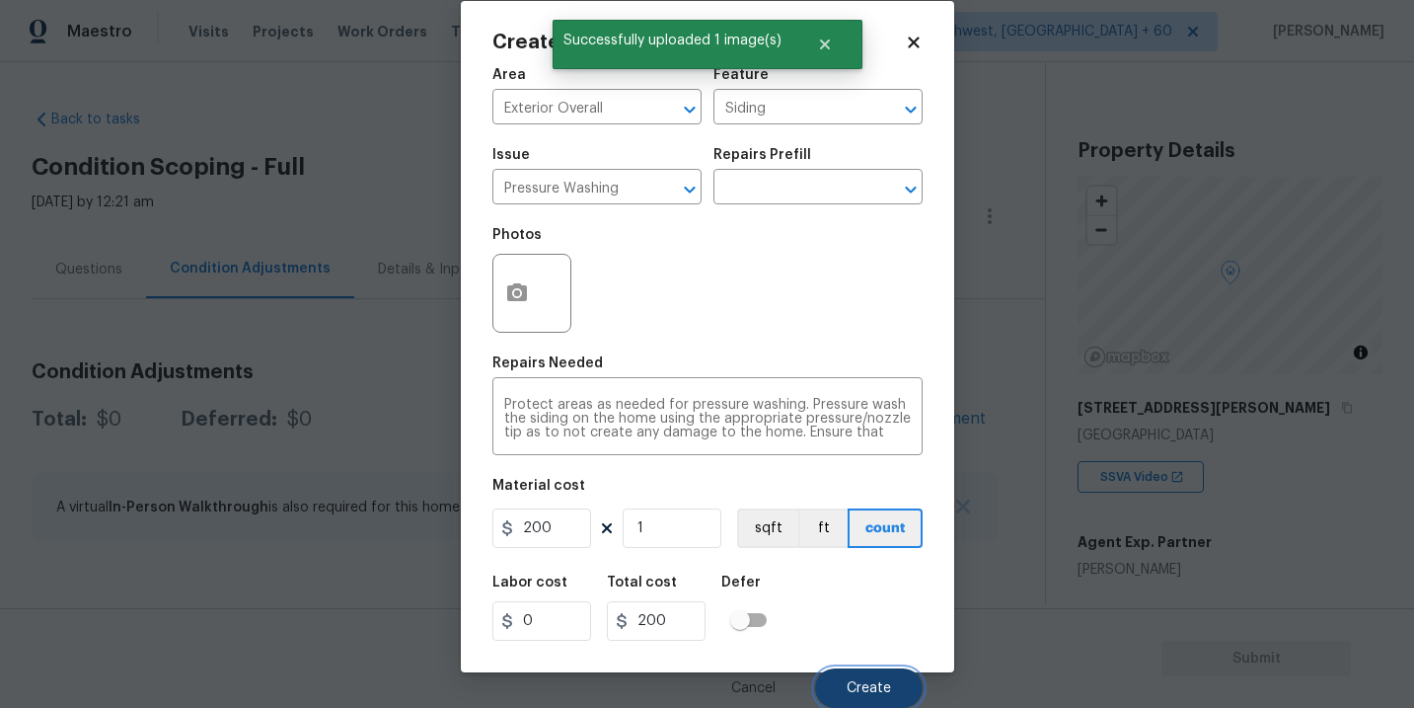 This screenshot has height=708, width=1414. Describe the element at coordinates (509, 75) in the screenshot. I see `h5: Area` at that location.